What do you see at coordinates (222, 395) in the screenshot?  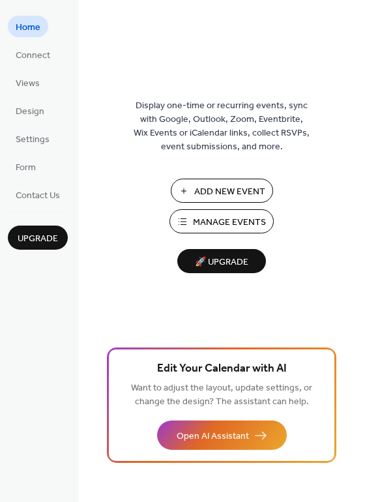 I see `span: Want to adjust the layout, update settings, or change the design? The assistant can help.` at bounding box center [222, 395].